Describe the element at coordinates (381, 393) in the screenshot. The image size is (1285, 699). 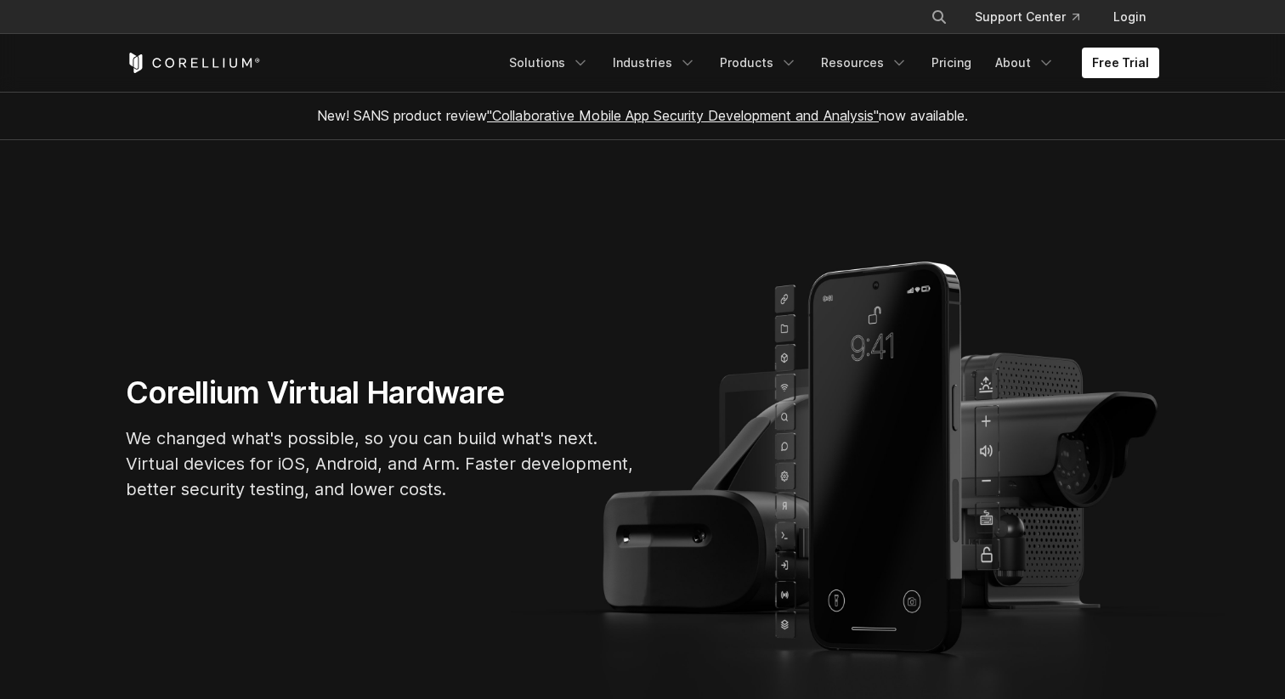
I see `h1: Corellium Virtual Hardware` at that location.